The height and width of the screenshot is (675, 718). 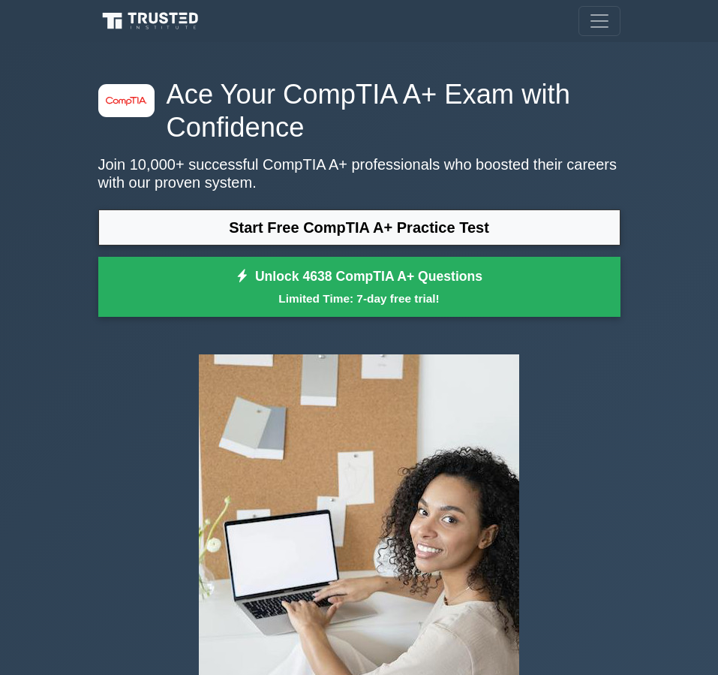 I want to click on h1: Ace Your CompTIA A+ Exam with Confidence, so click(x=360, y=110).